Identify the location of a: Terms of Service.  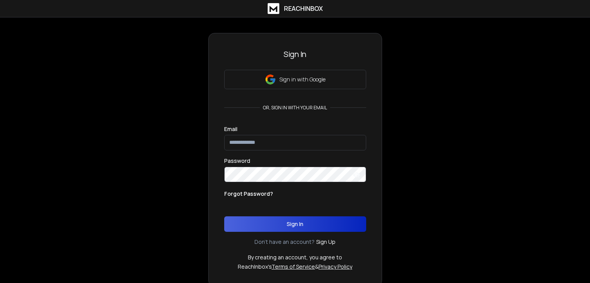
(293, 267).